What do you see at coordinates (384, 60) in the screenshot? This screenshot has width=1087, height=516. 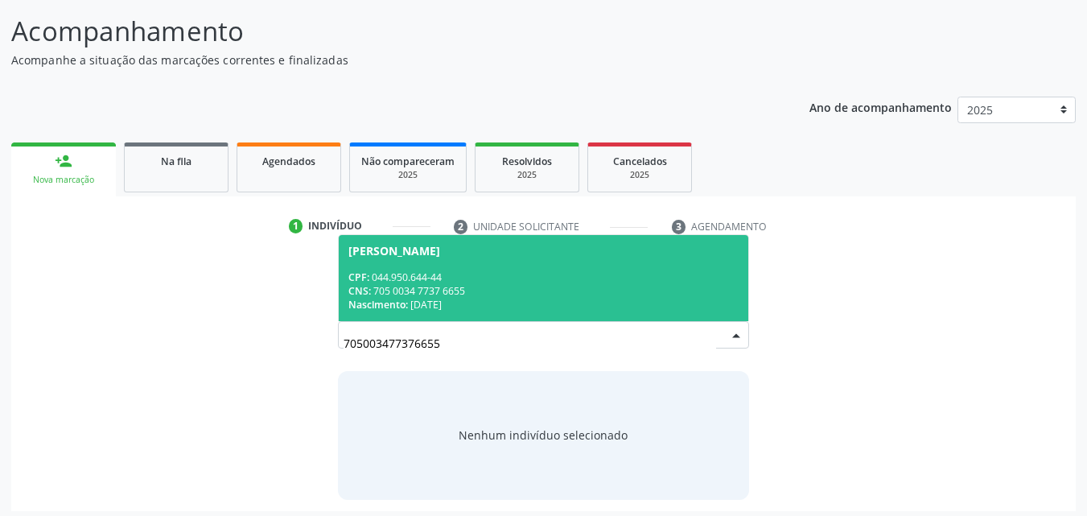 I see `p: Acompanhe a situação das marcações correntes e finalizadas` at bounding box center [384, 60].